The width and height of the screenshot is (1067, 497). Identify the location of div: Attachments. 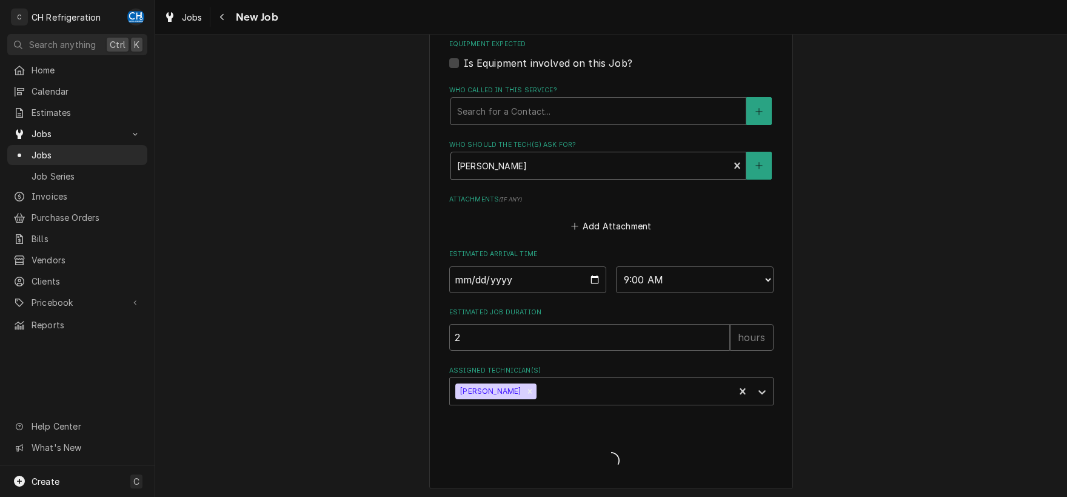
(611, 215).